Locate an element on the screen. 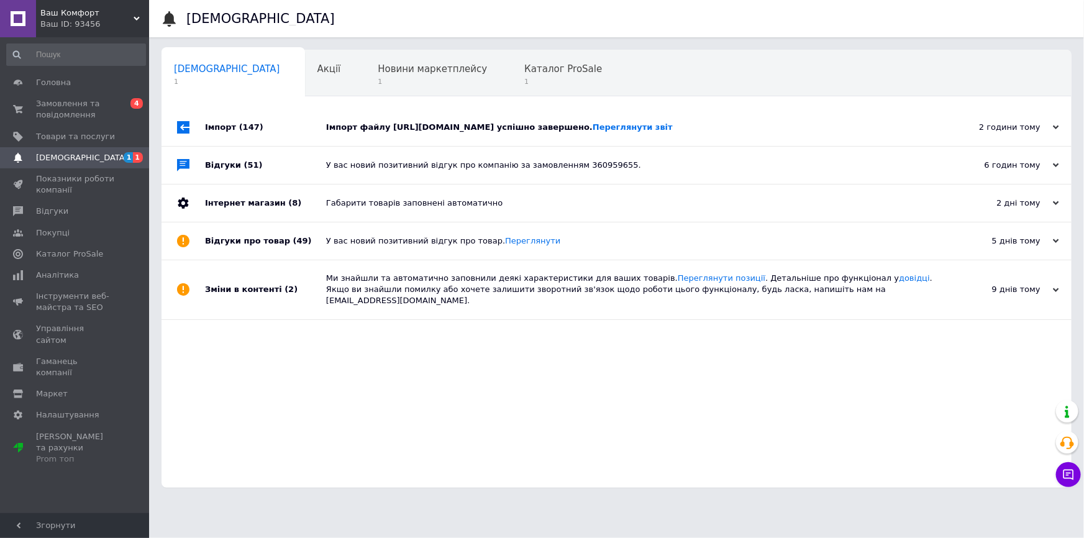 The image size is (1084, 538). span: Інструменти веб-майстра та SEO is located at coordinates (75, 302).